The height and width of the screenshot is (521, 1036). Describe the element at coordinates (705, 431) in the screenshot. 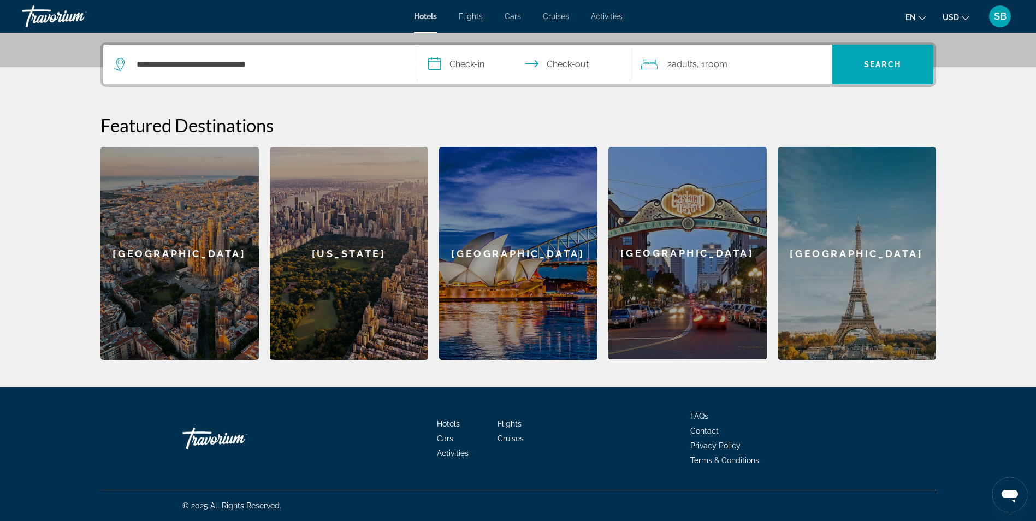

I see `a: Contact` at that location.